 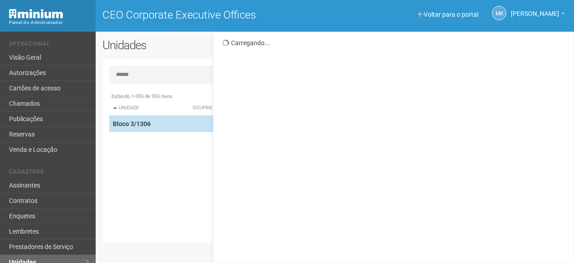 What do you see at coordinates (215, 15) in the screenshot?
I see `h1: CEO Corporate Executive Offices` at bounding box center [215, 15].